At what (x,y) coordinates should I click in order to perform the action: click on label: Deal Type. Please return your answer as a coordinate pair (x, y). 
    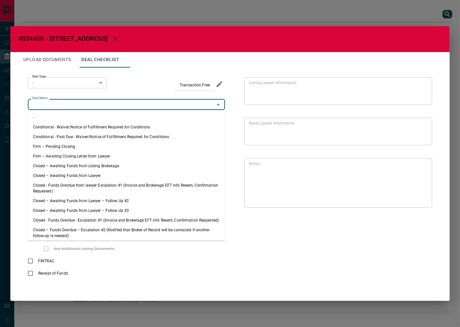
    Looking at the image, I should click on (39, 76).